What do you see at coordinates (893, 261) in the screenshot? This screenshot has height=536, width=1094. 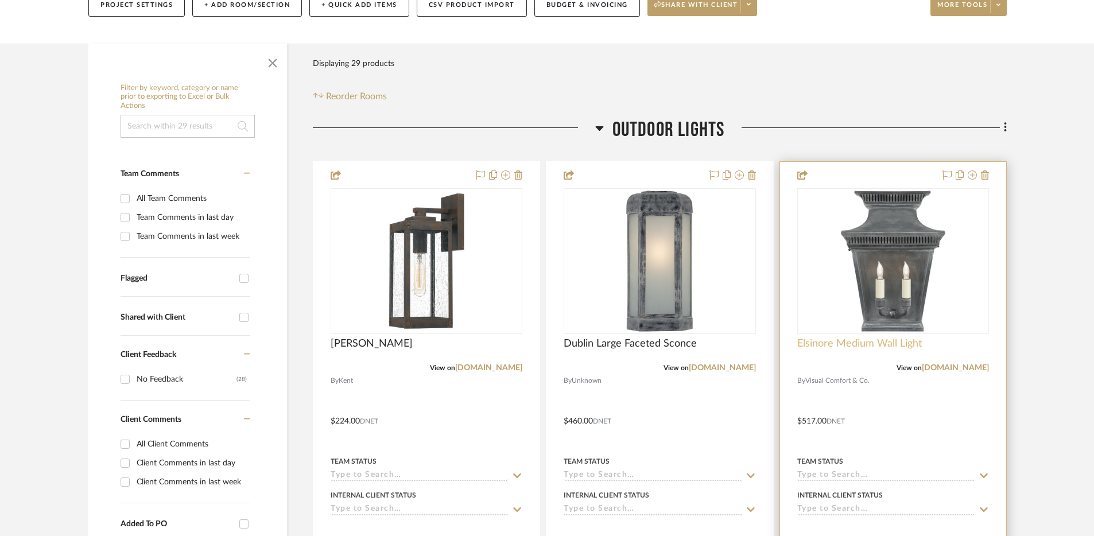 I see `img: Elsinore Medium Wall Light` at bounding box center [893, 261].